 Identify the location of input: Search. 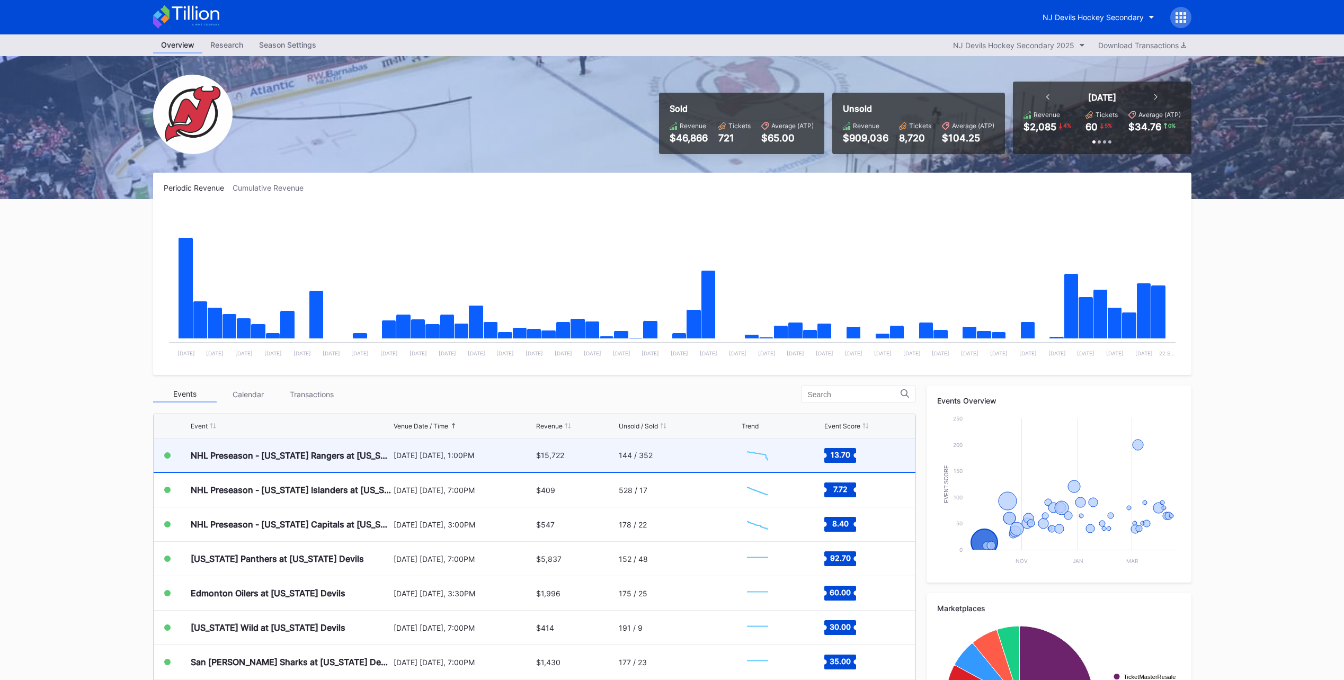
(854, 395).